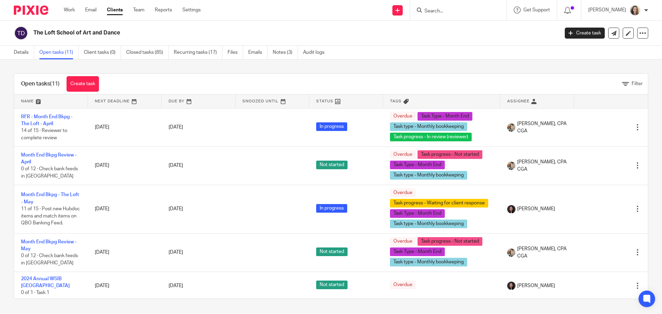 The image size is (662, 314). I want to click on span: Task progress - Waiting for client response, so click(439, 203).